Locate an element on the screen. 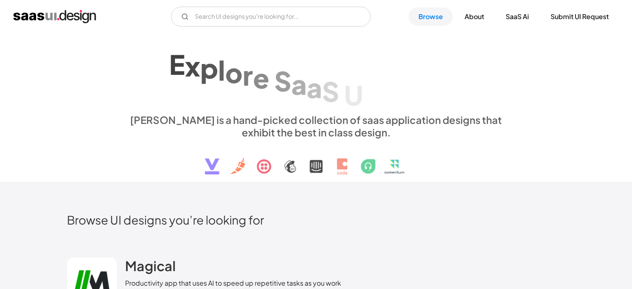  h2: Browse UI designs you’re looking for is located at coordinates (316, 220).